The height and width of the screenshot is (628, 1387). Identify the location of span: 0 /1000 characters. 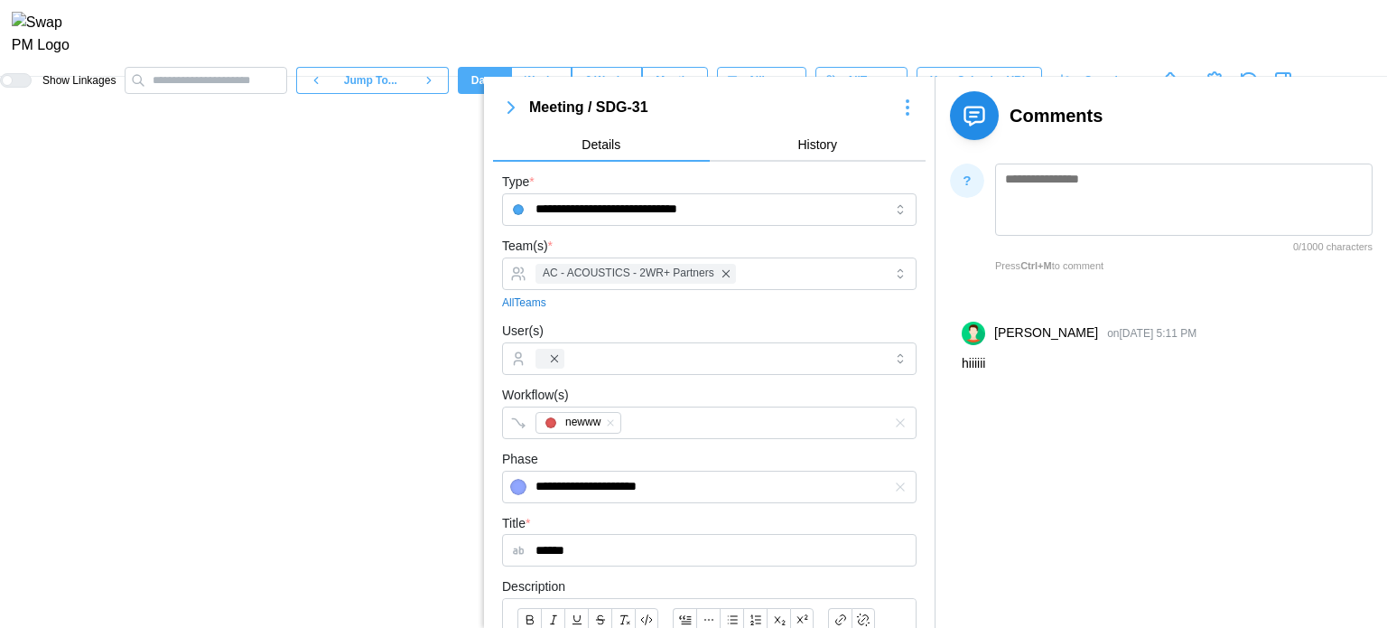
(1333, 247).